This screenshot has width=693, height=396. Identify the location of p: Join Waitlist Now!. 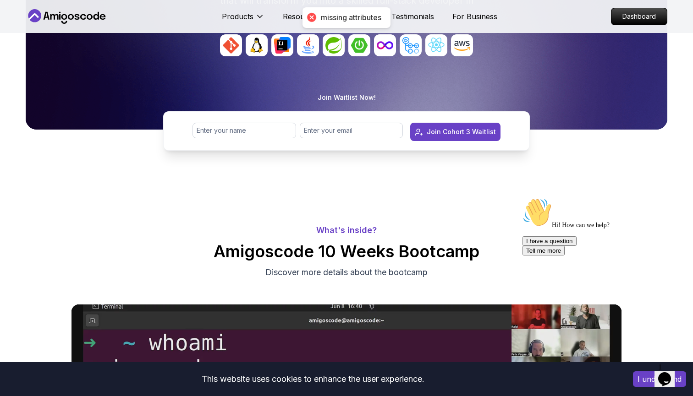
(346, 98).